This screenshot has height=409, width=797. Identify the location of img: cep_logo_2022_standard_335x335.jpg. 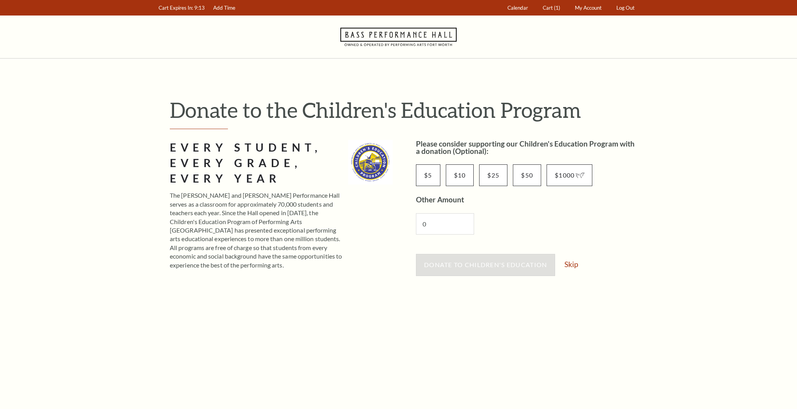
(370, 162).